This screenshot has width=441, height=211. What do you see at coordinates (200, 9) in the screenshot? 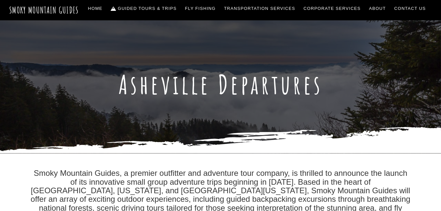
I see `a: Fly Fishing` at bounding box center [200, 9].